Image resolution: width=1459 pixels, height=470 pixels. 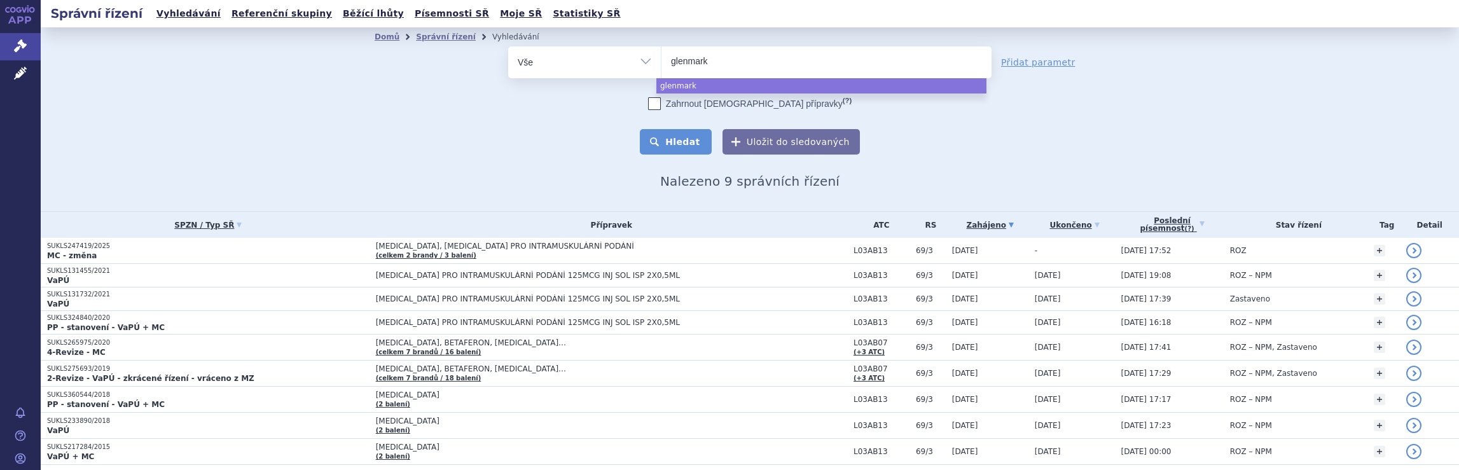 I want to click on span: ROZ, so click(x=1238, y=251).